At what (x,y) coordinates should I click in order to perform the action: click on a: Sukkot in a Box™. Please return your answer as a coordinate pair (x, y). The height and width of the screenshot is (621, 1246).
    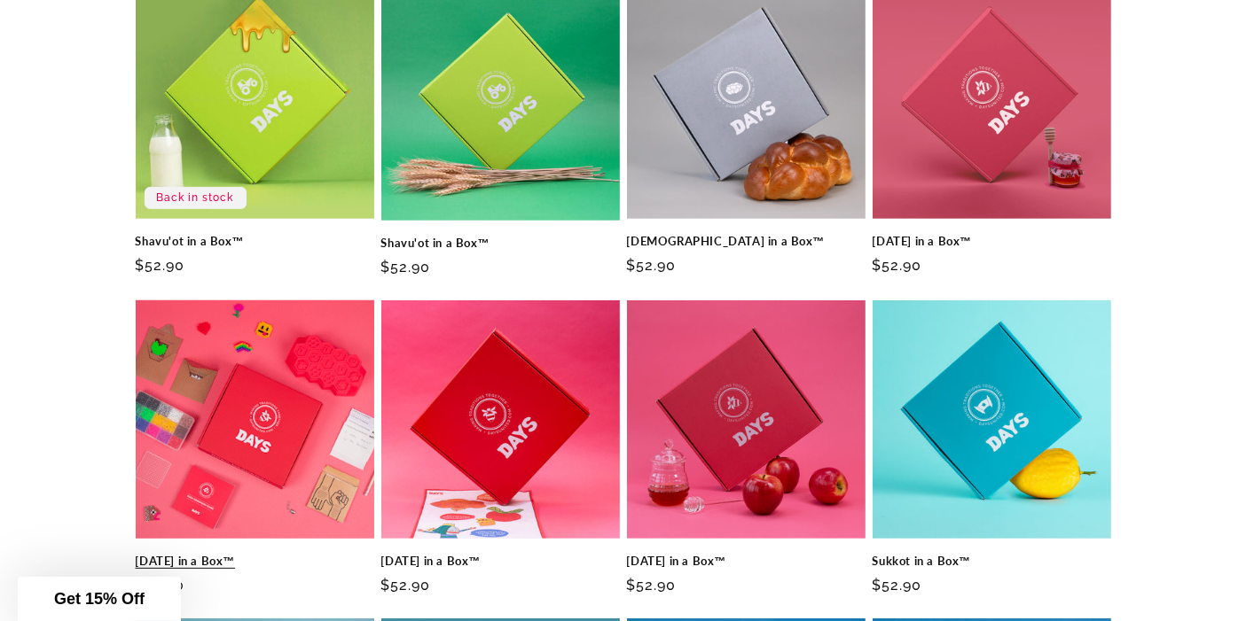
    Looking at the image, I should click on (991, 561).